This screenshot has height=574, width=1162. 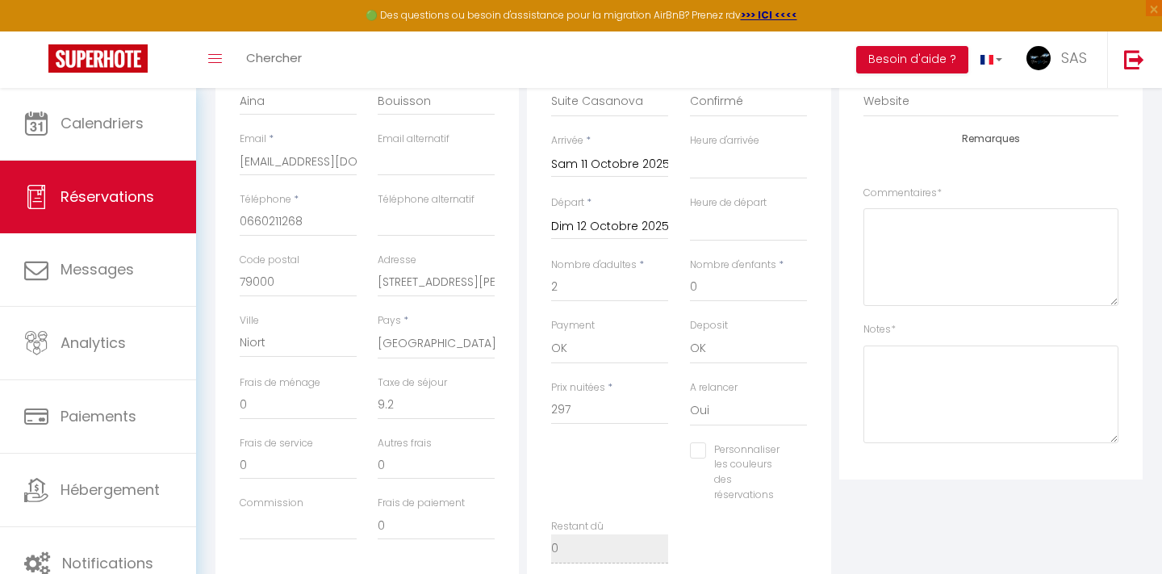 What do you see at coordinates (725, 140) in the screenshot?
I see `label: Heure d'arrivée` at bounding box center [725, 140].